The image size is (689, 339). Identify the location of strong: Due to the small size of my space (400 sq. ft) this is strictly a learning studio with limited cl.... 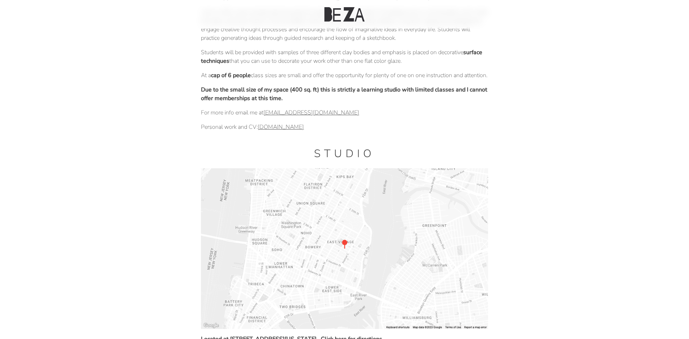
(344, 94).